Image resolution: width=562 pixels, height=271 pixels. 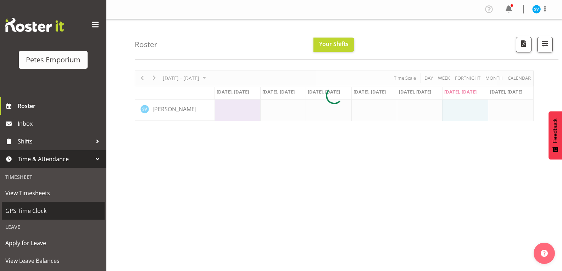 What do you see at coordinates (537, 9) in the screenshot?
I see `img: sasha-vandervalk6911.jpg` at bounding box center [537, 9].